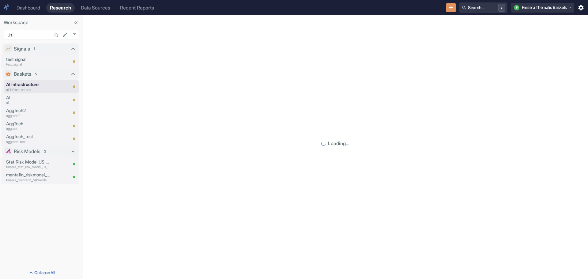  What do you see at coordinates (28, 116) in the screenshot?
I see `p: aggtech2` at bounding box center [28, 116].